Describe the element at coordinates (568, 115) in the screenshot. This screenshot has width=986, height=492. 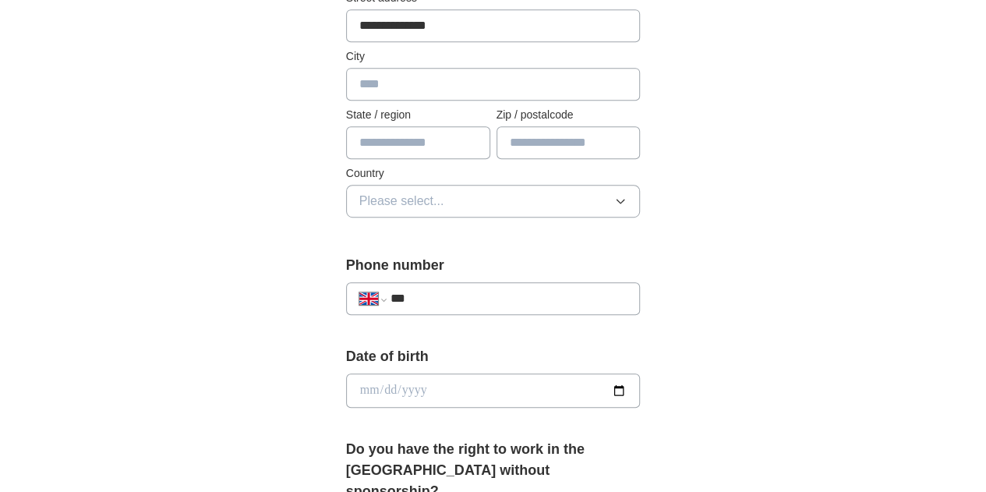
I see `label: Zip / postalcode` at that location.